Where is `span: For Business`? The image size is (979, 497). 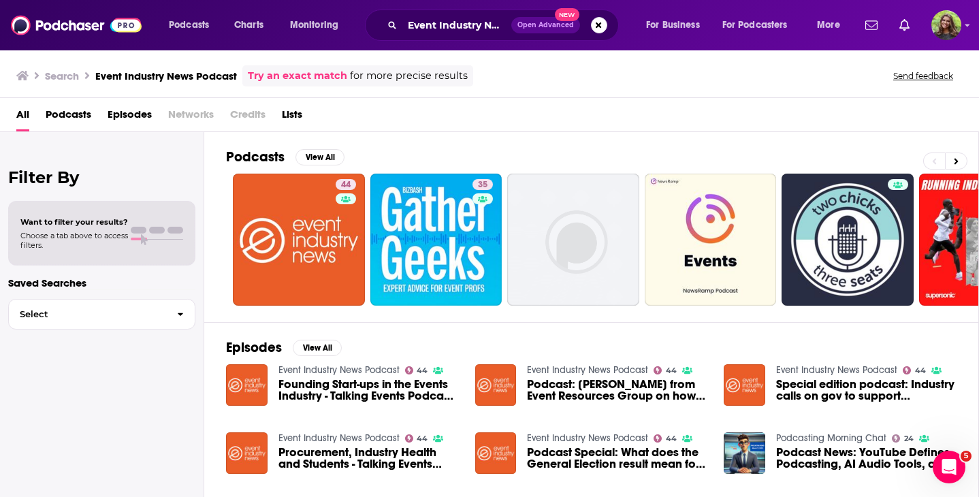
span: For Business is located at coordinates (673, 25).